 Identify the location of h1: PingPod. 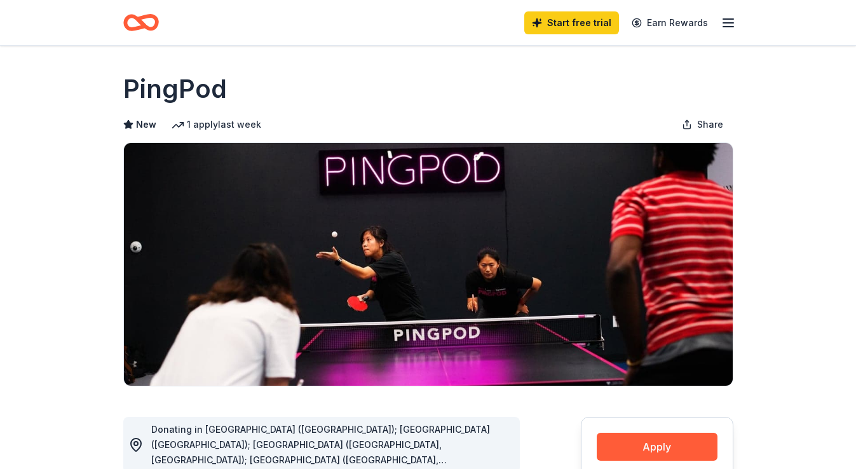
(175, 89).